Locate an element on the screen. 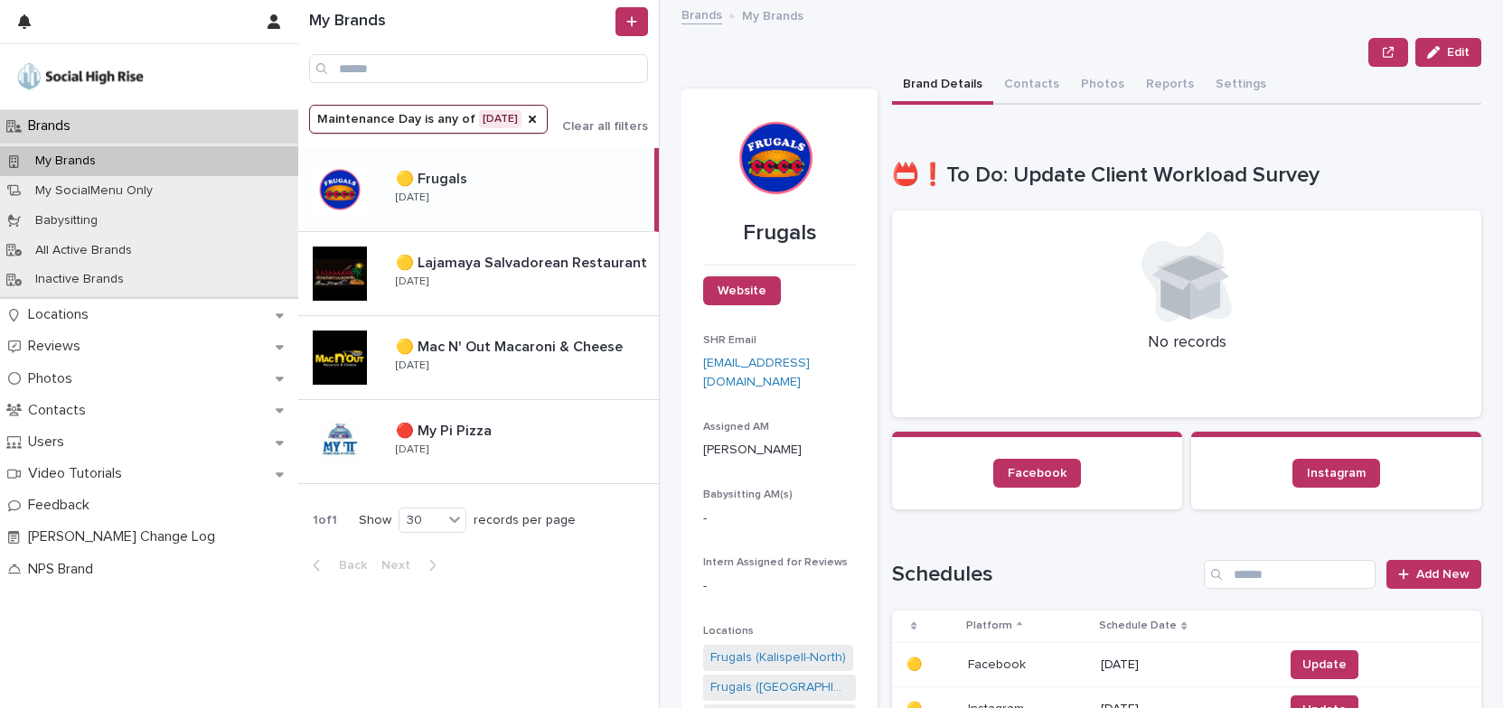 The height and width of the screenshot is (708, 1503). button: Brand Details is located at coordinates (942, 86).